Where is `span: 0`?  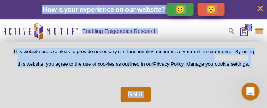
span: 0 is located at coordinates (249, 28).